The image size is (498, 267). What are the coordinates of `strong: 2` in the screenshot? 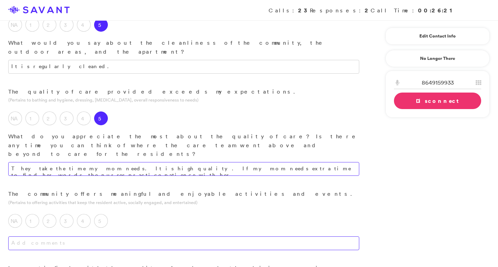 It's located at (368, 10).